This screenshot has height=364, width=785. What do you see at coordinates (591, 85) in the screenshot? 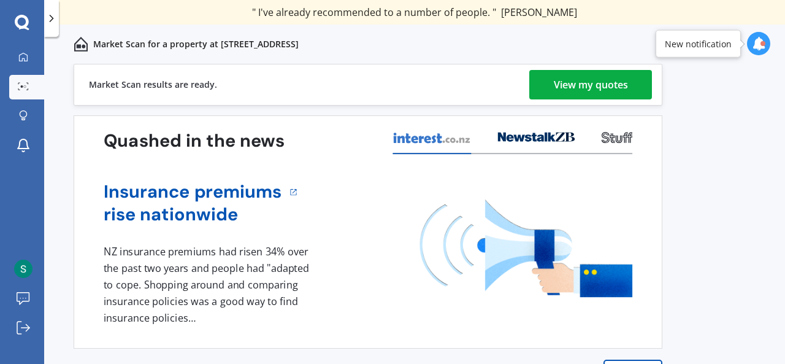
I see `a: View my quotes` at bounding box center [591, 85].